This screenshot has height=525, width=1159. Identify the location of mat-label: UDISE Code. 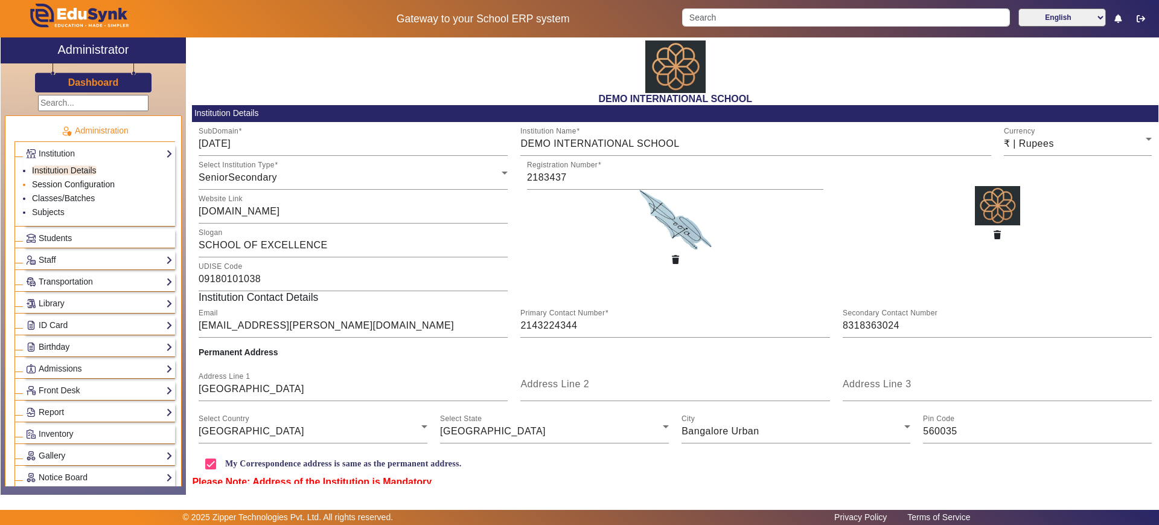
(220, 266).